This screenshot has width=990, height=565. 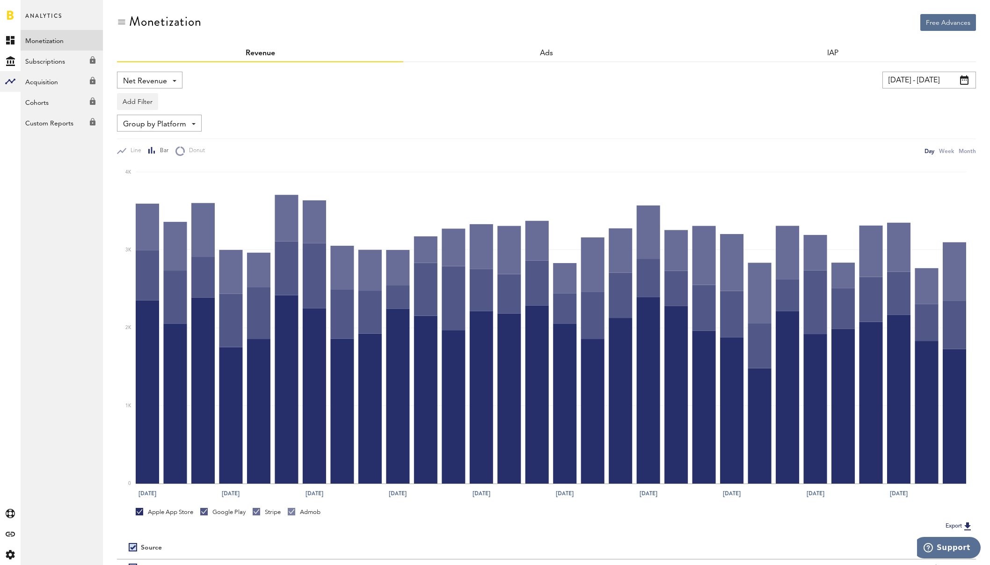 I want to click on text: 0, so click(x=130, y=483).